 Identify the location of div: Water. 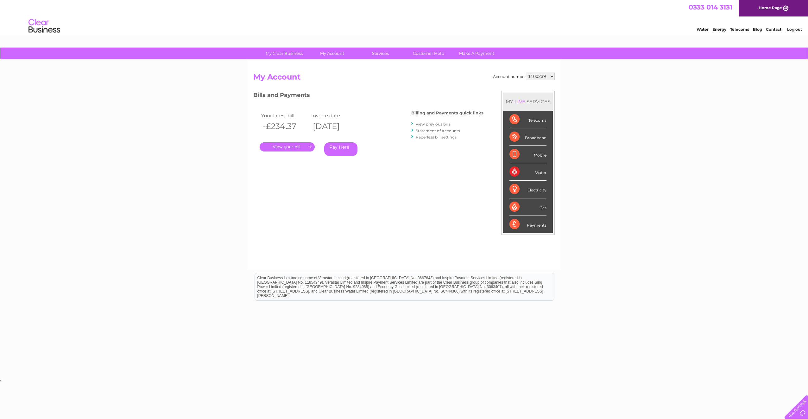
(528, 172).